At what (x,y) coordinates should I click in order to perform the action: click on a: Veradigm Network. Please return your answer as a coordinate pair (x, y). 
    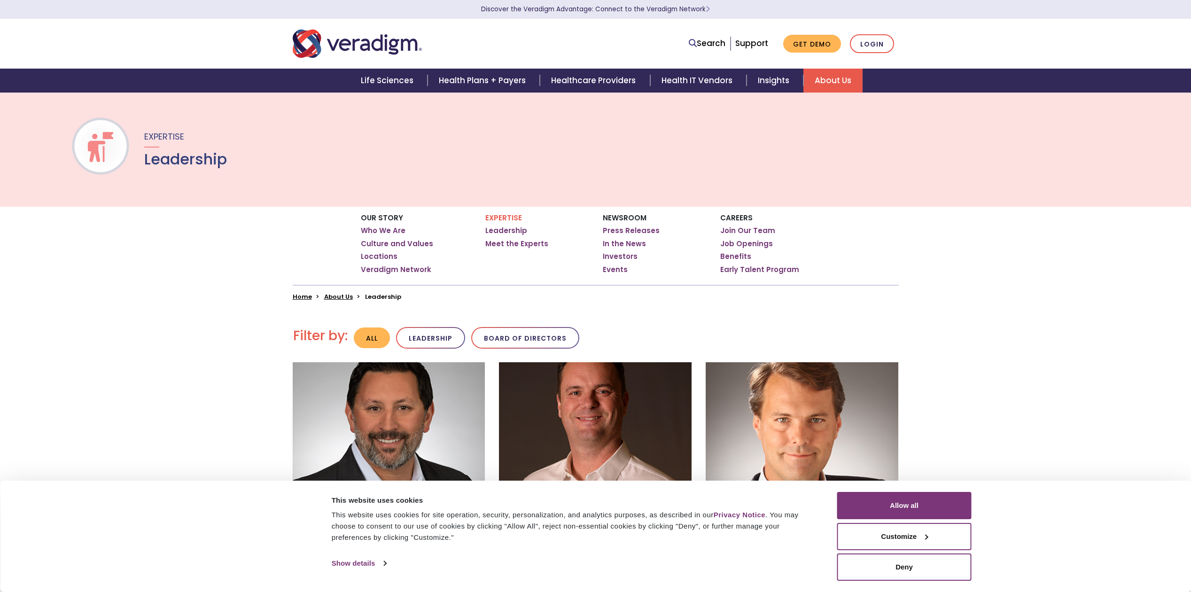
    Looking at the image, I should click on (396, 270).